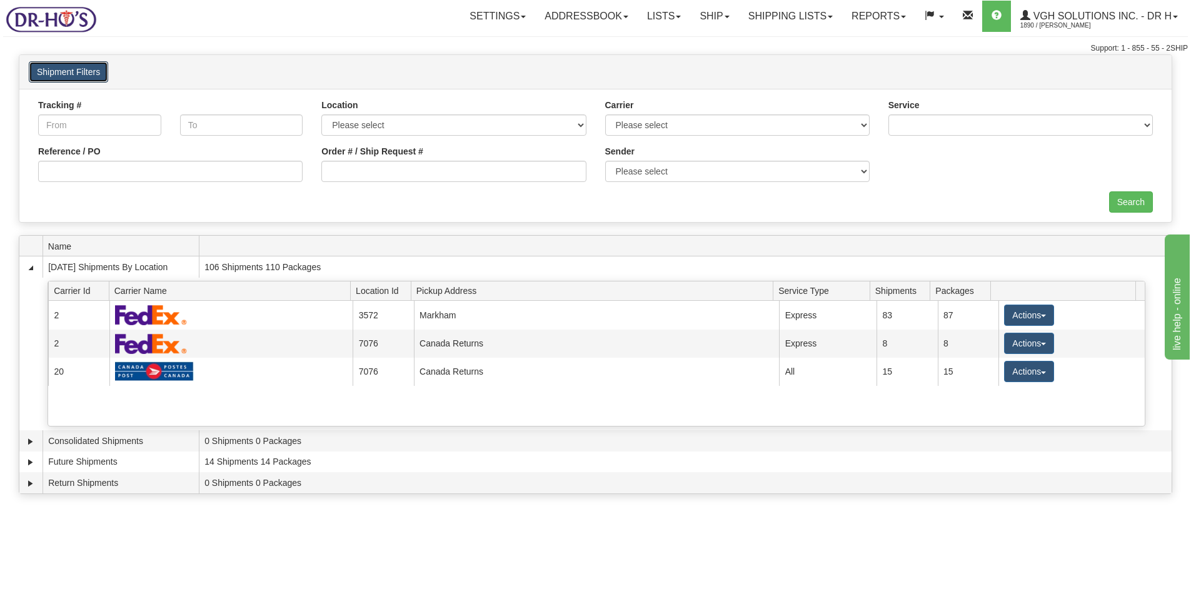 Image resolution: width=1191 pixels, height=591 pixels. What do you see at coordinates (59, 105) in the screenshot?
I see `label: Tracking #` at bounding box center [59, 105].